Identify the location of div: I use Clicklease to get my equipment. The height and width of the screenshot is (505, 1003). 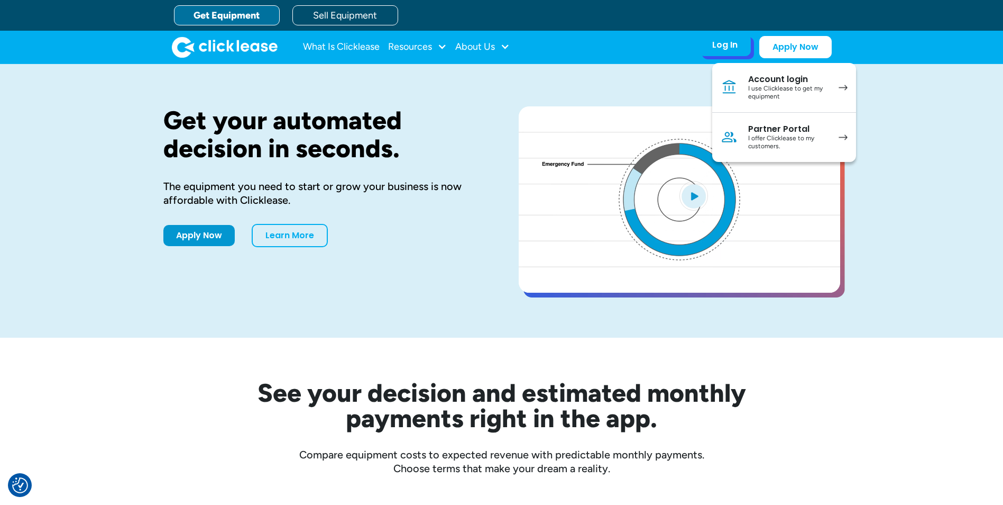
(788, 93).